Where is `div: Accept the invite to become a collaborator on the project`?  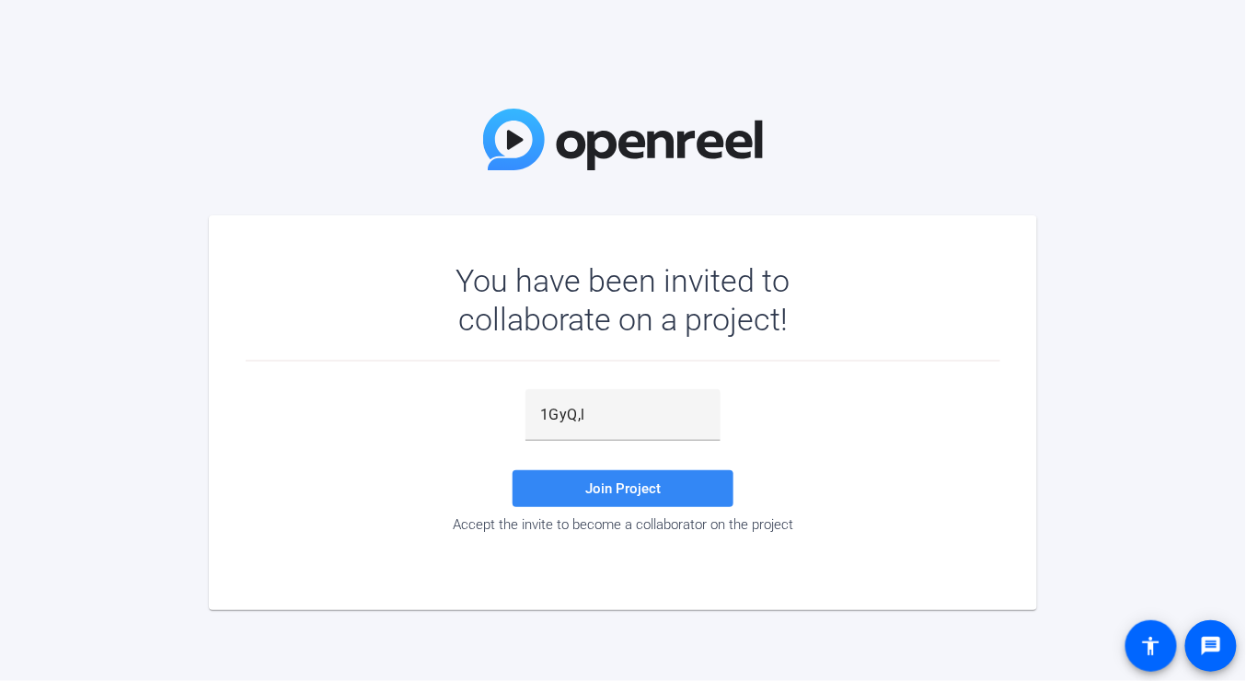
div: Accept the invite to become a collaborator on the project is located at coordinates (623, 525).